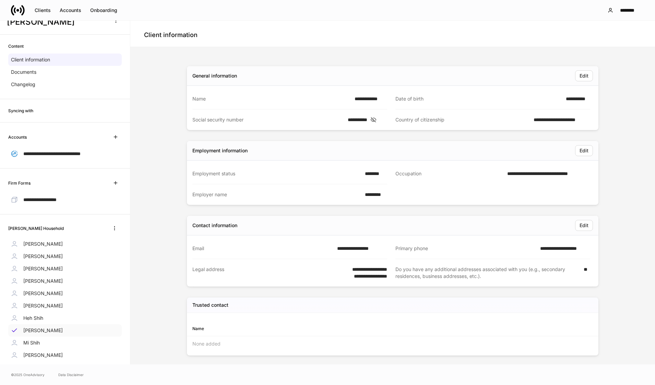 This screenshot has height=385, width=655. What do you see at coordinates (466, 248) in the screenshot?
I see `div: Primary phone` at bounding box center [466, 248].